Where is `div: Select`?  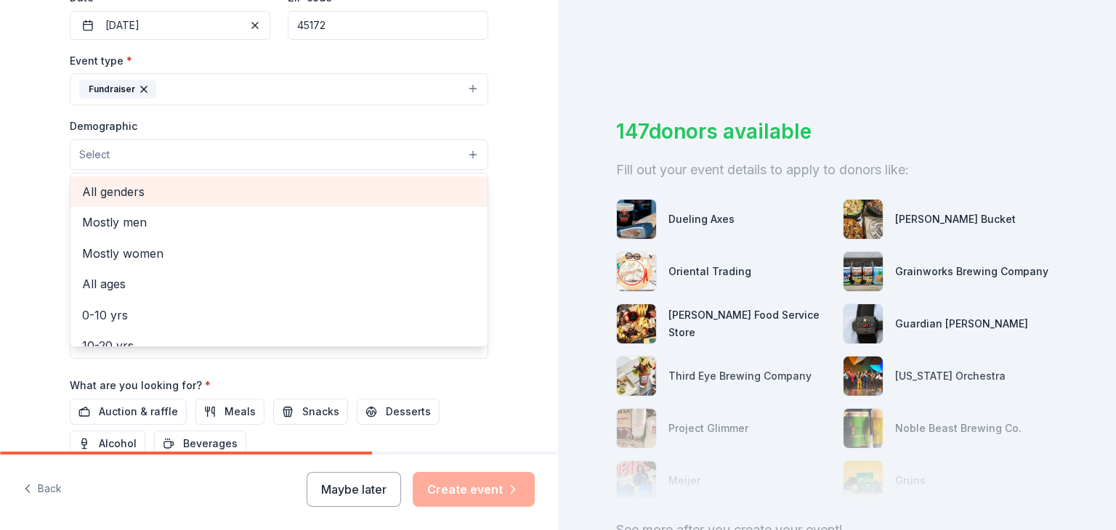 div: Select is located at coordinates (279, 260).